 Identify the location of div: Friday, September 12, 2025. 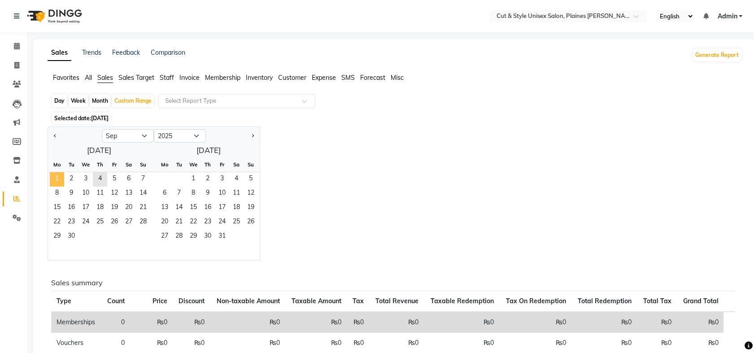
(114, 194).